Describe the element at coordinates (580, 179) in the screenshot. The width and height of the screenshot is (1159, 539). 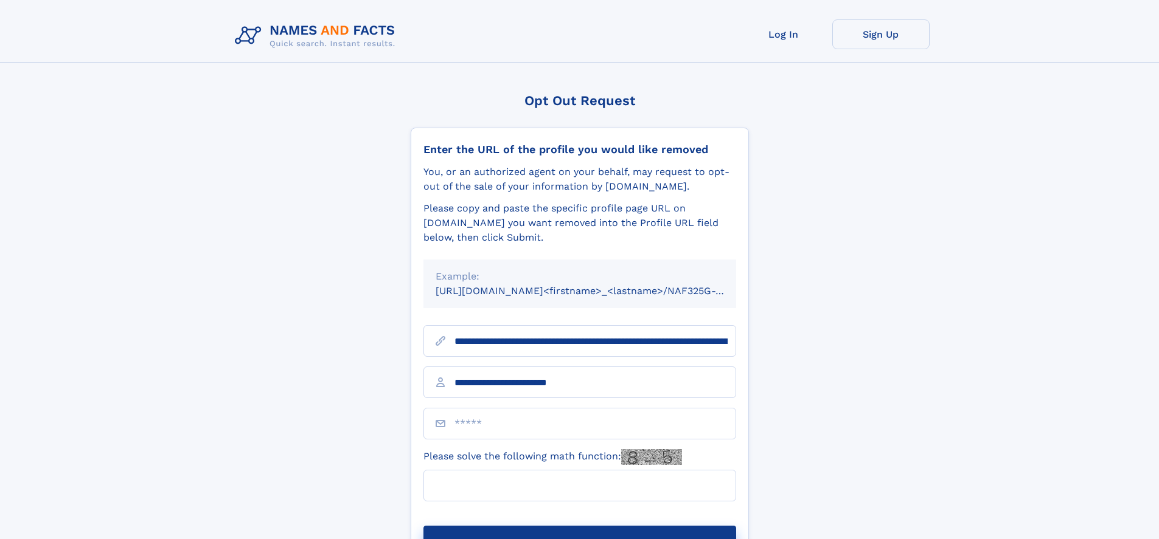
I see `div: You, or an authorized agent on your behalf, may request to opt-out of the sale of your informatio...` at that location.